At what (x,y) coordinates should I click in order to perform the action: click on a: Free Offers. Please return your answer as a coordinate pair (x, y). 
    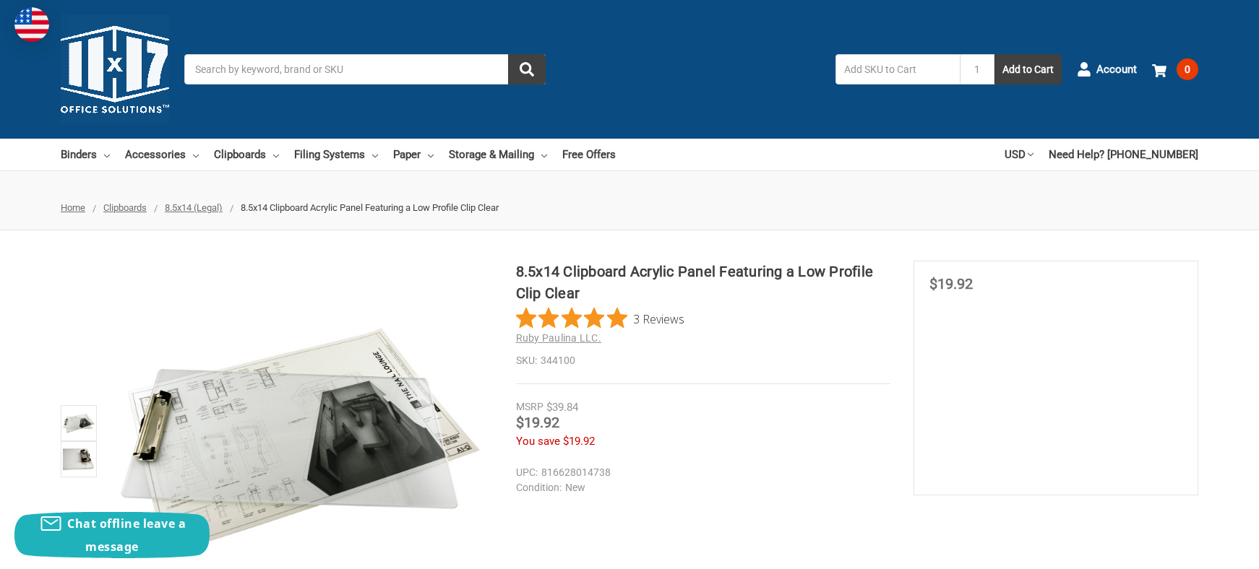
    Looking at the image, I should click on (589, 155).